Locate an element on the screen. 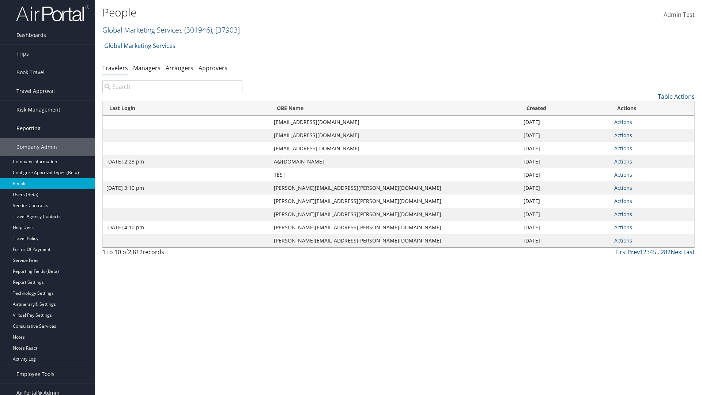 This screenshot has height=395, width=702. span: Risk Management is located at coordinates (38, 110).